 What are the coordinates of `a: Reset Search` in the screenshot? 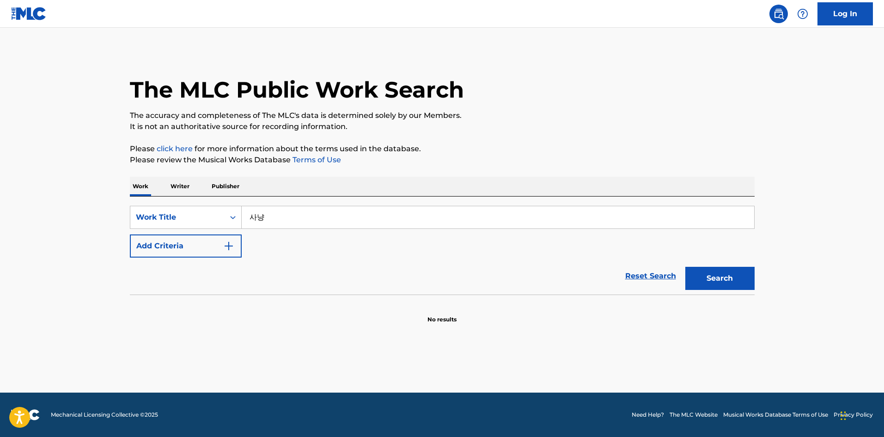 It's located at (650, 276).